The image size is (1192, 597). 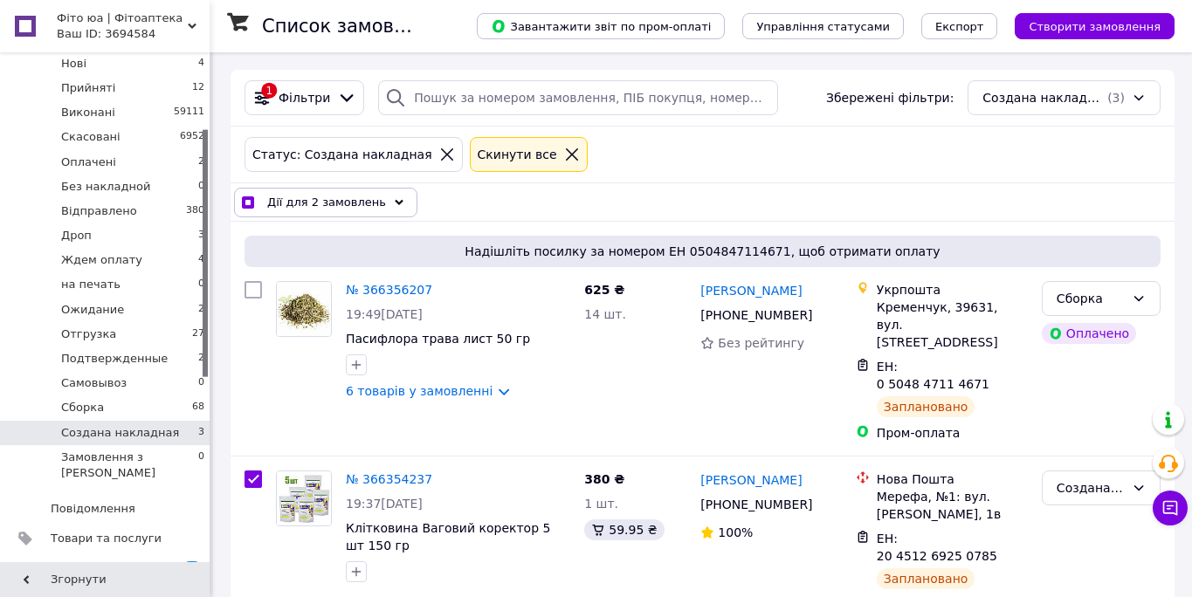 What do you see at coordinates (76, 236) in the screenshot?
I see `span: Дроп` at bounding box center [76, 236].